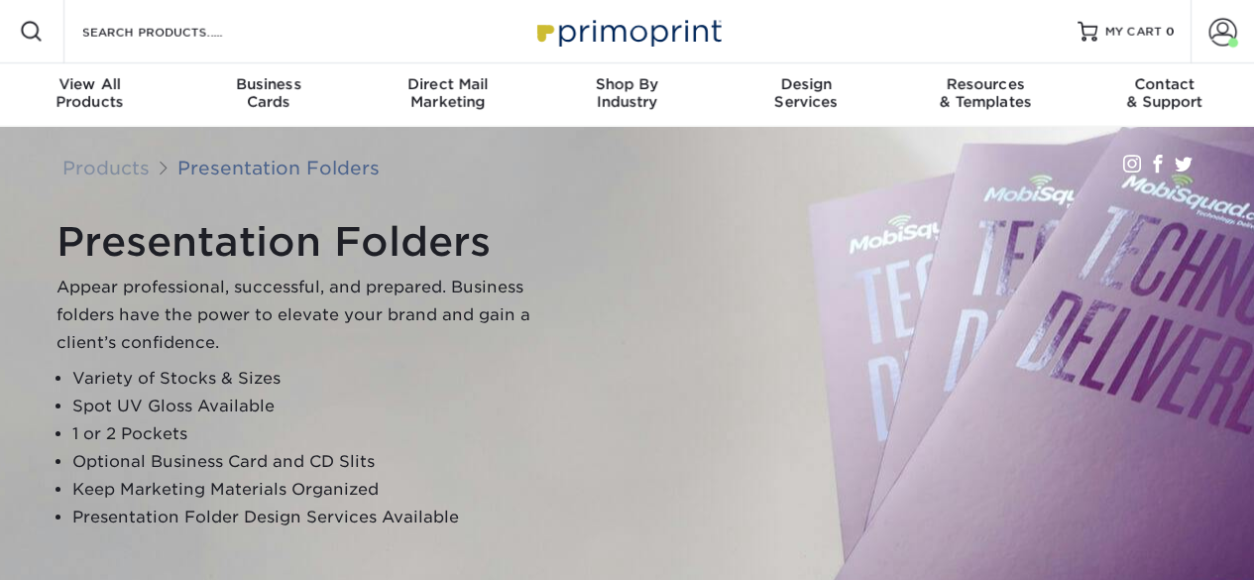 Image resolution: width=1254 pixels, height=580 pixels. Describe the element at coordinates (312, 434) in the screenshot. I see `li: 1 or 2 Pockets` at that location.